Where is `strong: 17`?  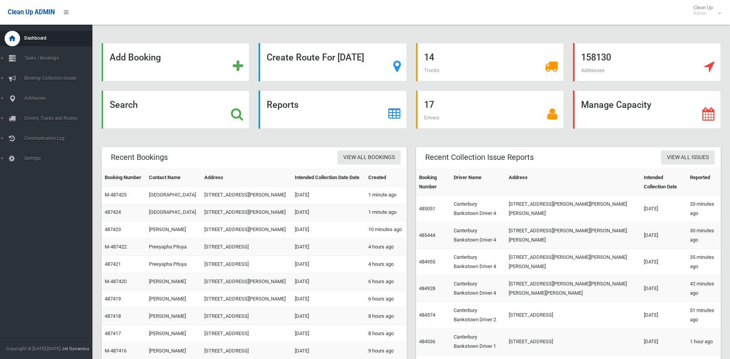 strong: 17 is located at coordinates (429, 105).